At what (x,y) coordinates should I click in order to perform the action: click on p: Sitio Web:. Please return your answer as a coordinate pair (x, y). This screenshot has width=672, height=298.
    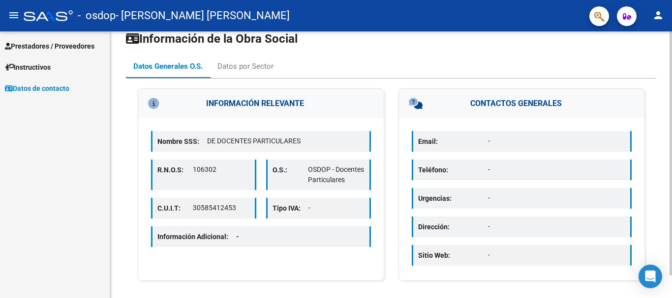
    Looking at the image, I should click on (453, 256).